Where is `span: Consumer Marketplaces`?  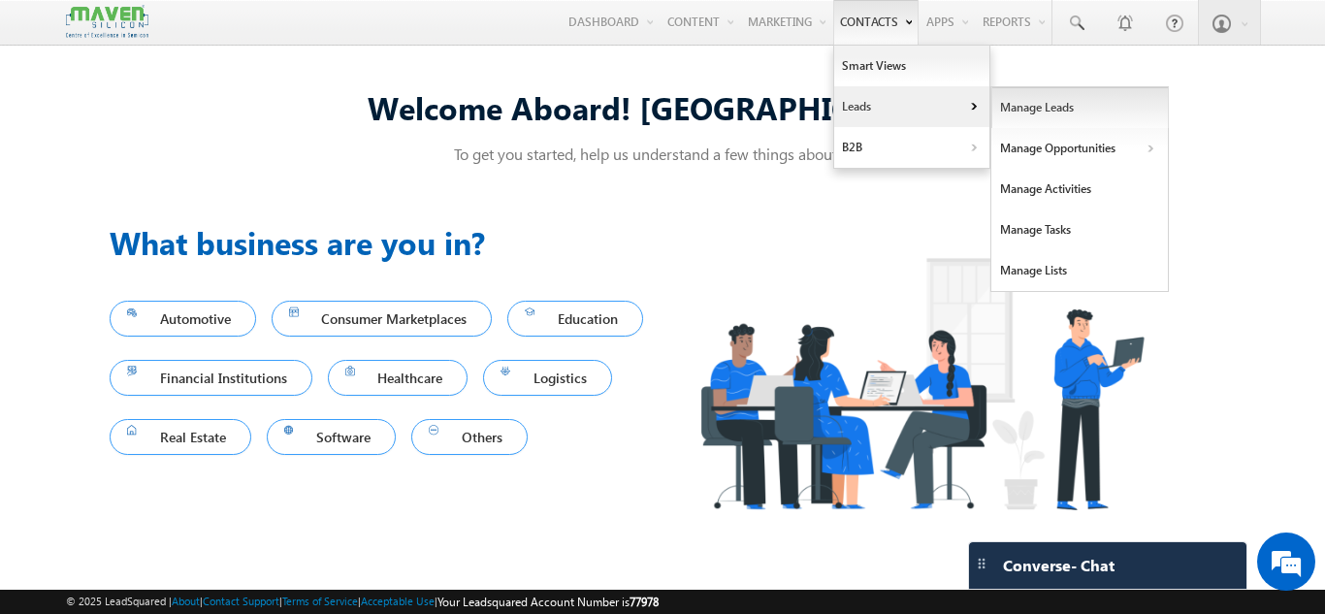 span: Consumer Marketplaces is located at coordinates (382, 318).